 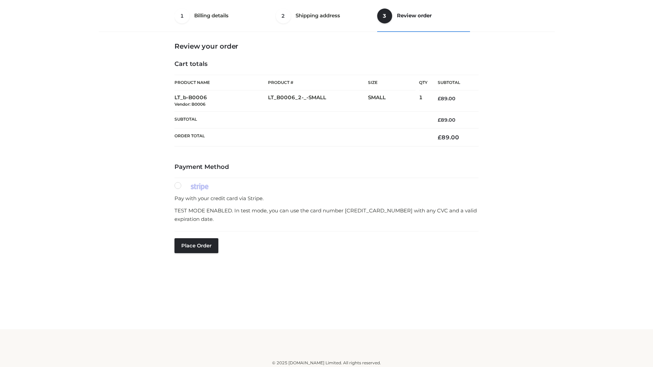 I want to click on th: Qty, so click(x=423, y=83).